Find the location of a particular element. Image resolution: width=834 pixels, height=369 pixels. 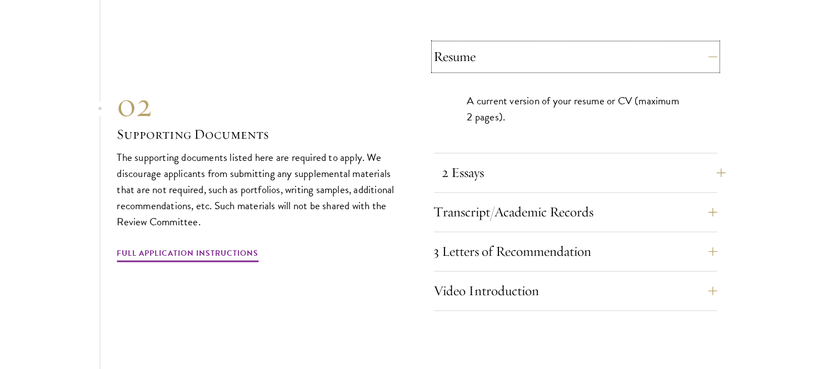

button: Resume is located at coordinates (575, 57).